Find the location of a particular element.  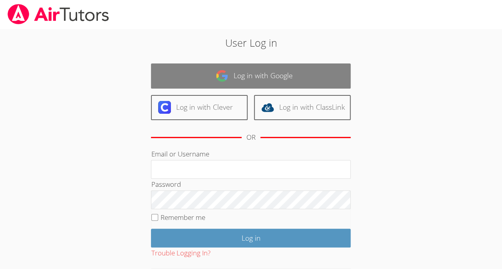

a: Log in with Google is located at coordinates (251, 76).